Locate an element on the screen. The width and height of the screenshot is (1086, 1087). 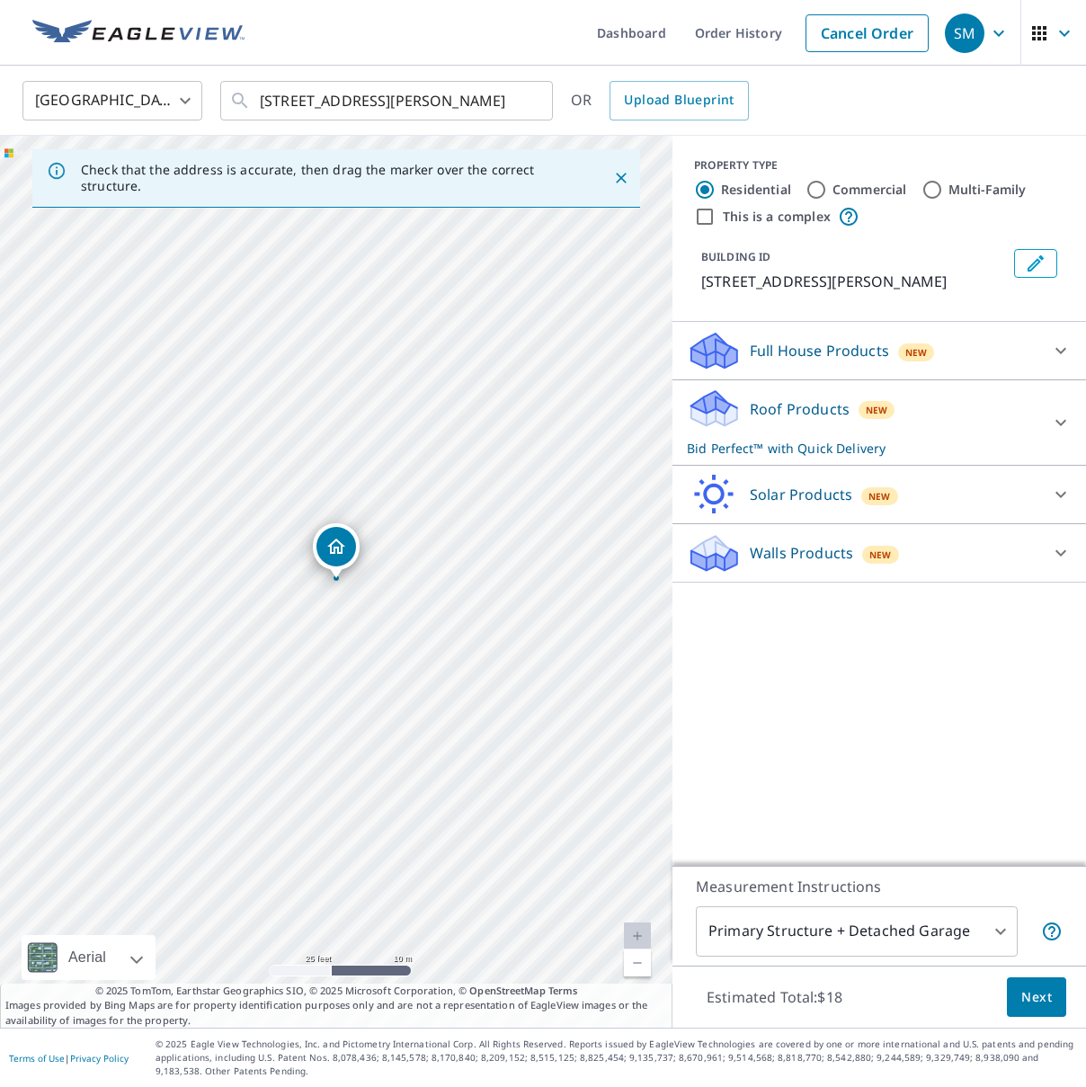
label: Residential is located at coordinates (756, 190).